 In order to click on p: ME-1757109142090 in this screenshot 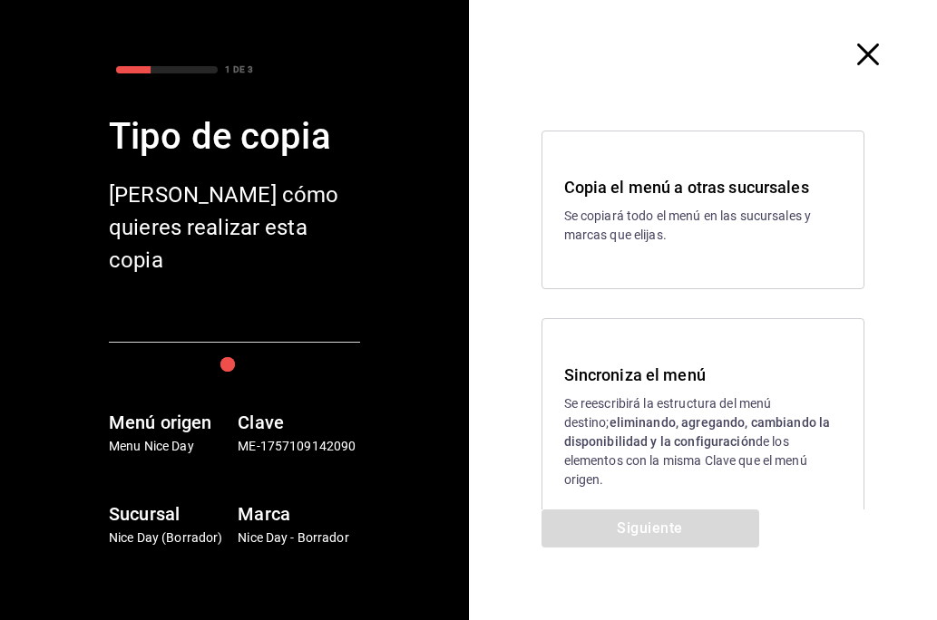, I will do `click(298, 446)`.